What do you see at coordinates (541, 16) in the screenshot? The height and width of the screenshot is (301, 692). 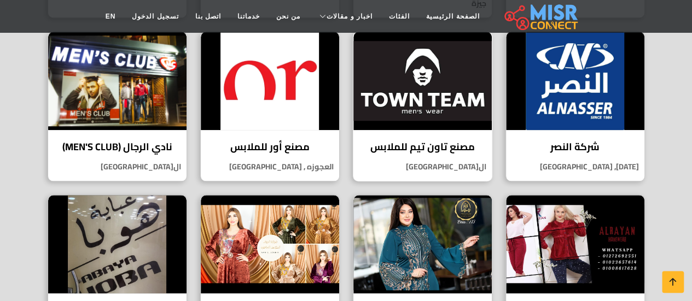 I see `img: main.misr_connect` at bounding box center [541, 16].